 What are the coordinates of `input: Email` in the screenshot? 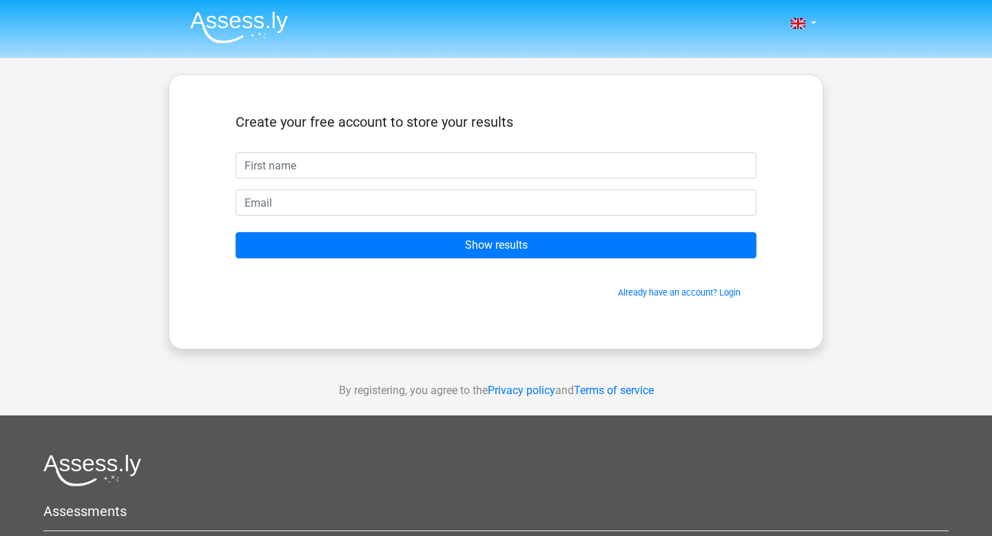 It's located at (496, 203).